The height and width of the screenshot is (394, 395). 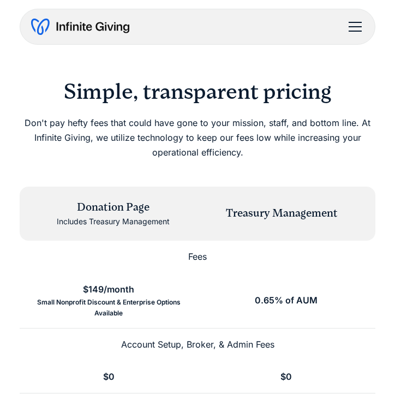 What do you see at coordinates (286, 300) in the screenshot?
I see `div: 0.65% of AUM` at bounding box center [286, 300].